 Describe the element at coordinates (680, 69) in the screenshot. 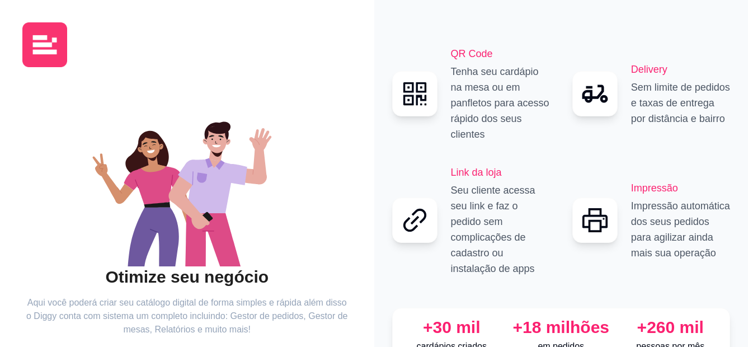

I see `h2: Delivery` at that location.